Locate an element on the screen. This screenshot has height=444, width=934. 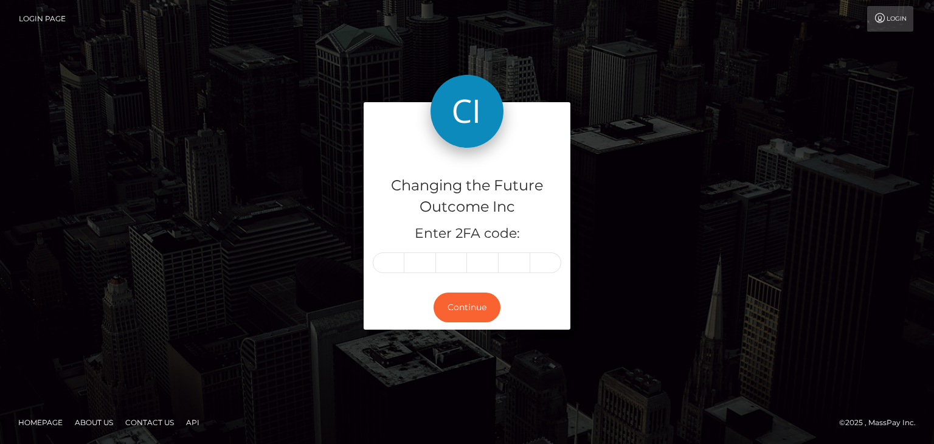
a: Login is located at coordinates (890, 19).